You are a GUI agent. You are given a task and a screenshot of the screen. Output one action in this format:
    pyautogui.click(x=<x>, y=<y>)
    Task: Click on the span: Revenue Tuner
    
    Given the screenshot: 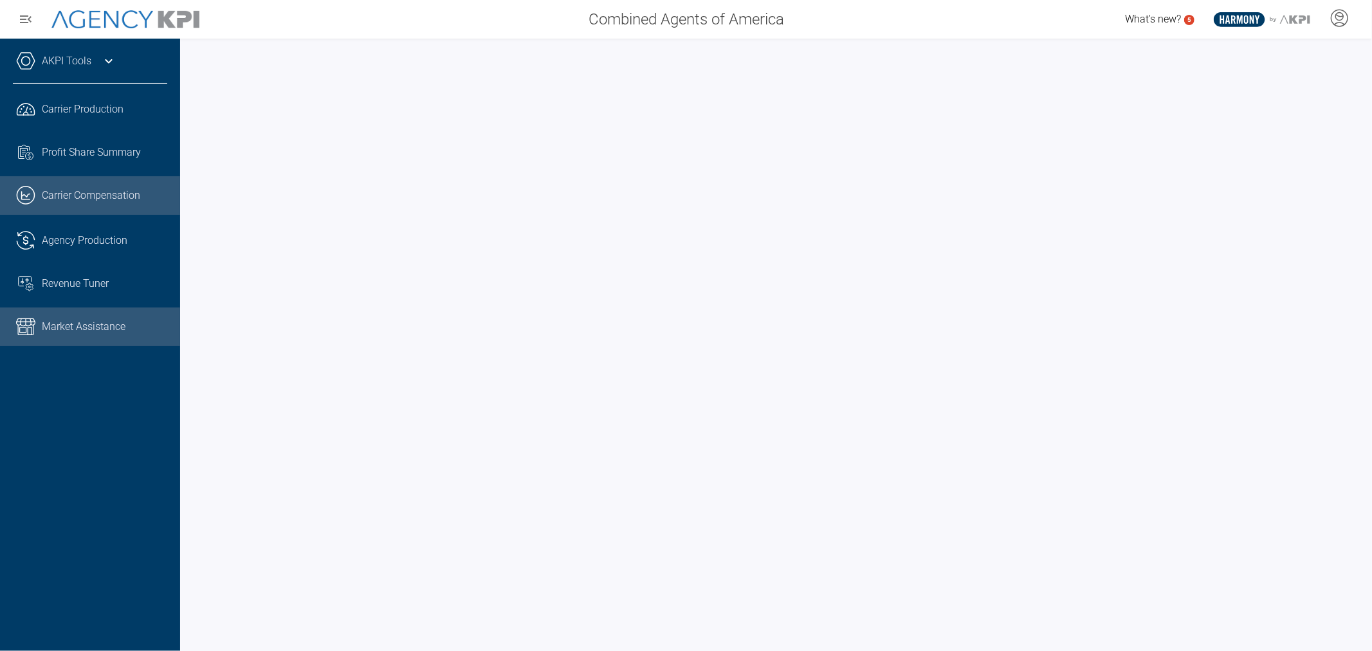 What is the action you would take?
    pyautogui.click(x=75, y=284)
    